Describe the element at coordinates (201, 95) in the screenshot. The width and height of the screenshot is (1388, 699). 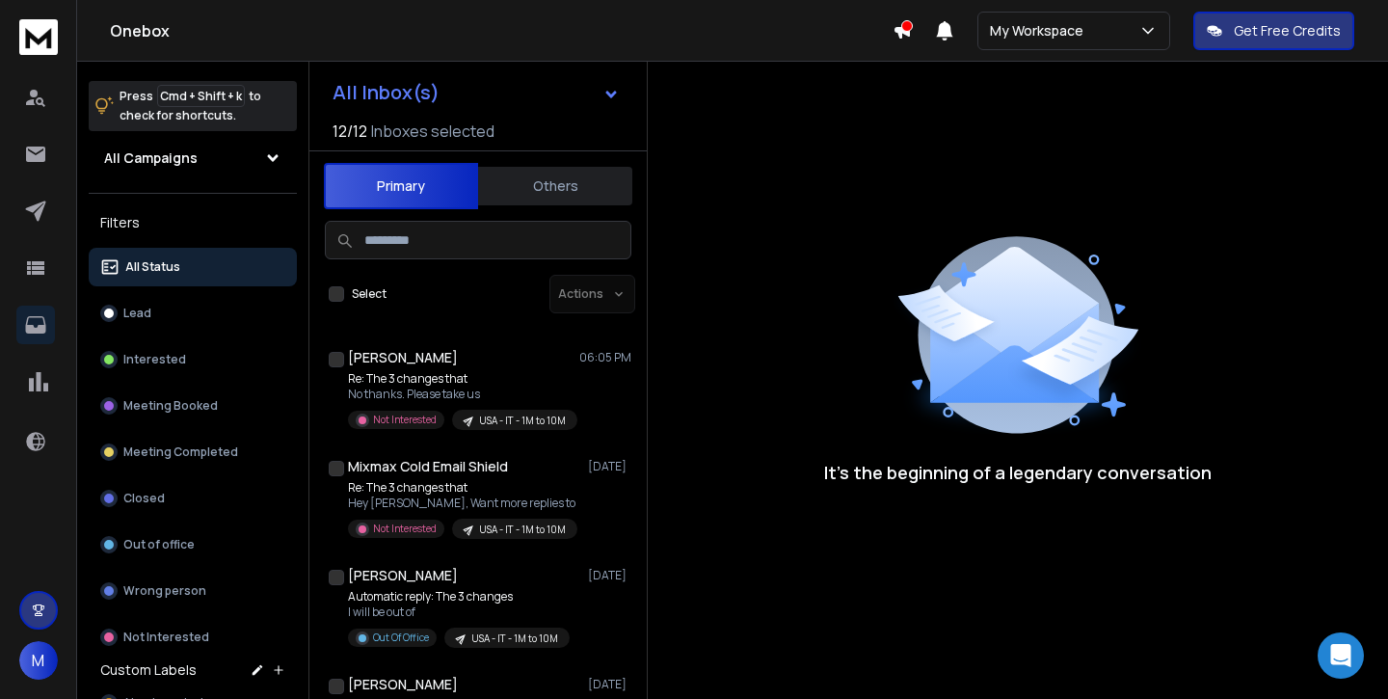
I see `span: Cmd + Shift + k` at that location.